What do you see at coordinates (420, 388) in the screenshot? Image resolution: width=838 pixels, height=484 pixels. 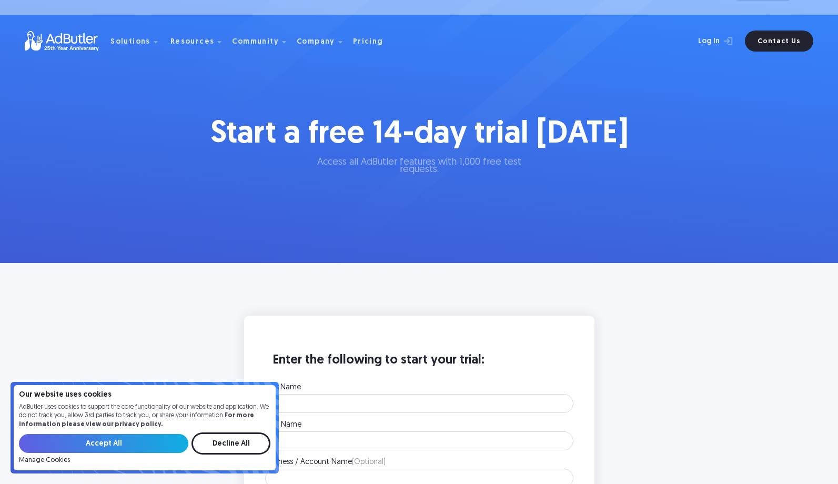 I see `label: First Name` at bounding box center [420, 388].